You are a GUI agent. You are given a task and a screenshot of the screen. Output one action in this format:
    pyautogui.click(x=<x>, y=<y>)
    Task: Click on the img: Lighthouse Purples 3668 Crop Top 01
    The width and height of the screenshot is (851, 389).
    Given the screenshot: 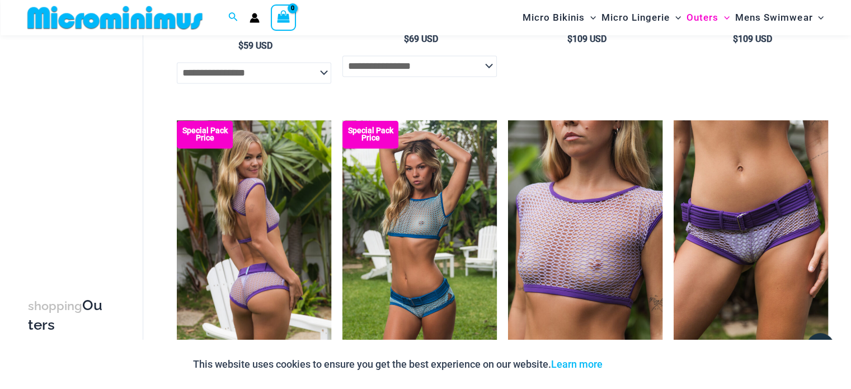 What is the action you would take?
    pyautogui.click(x=585, y=236)
    